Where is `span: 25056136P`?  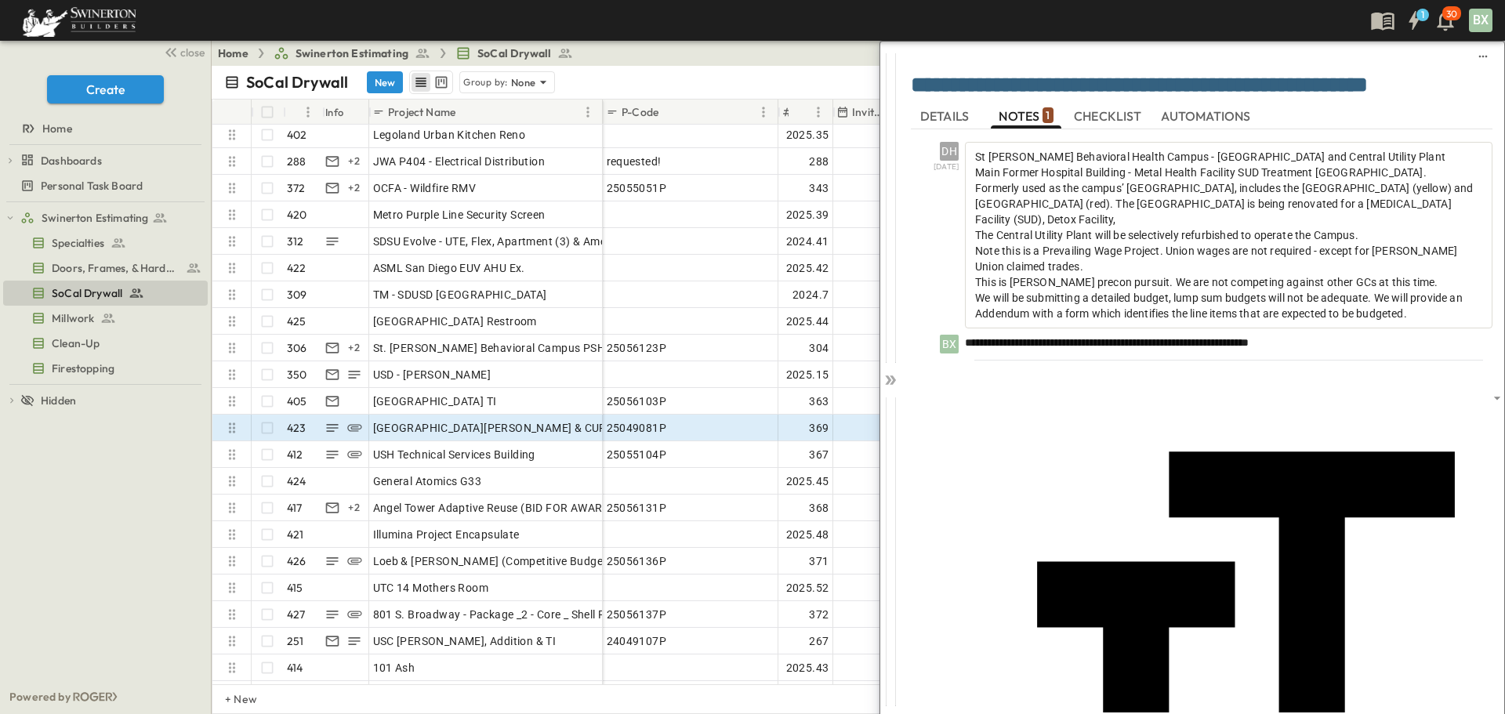
span: 25056136P is located at coordinates (637, 561).